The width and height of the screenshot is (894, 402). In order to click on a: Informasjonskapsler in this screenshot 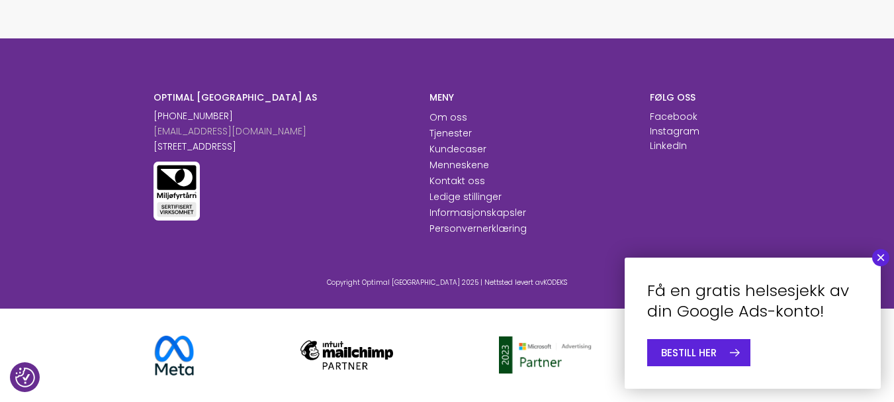, I will do `click(478, 212)`.